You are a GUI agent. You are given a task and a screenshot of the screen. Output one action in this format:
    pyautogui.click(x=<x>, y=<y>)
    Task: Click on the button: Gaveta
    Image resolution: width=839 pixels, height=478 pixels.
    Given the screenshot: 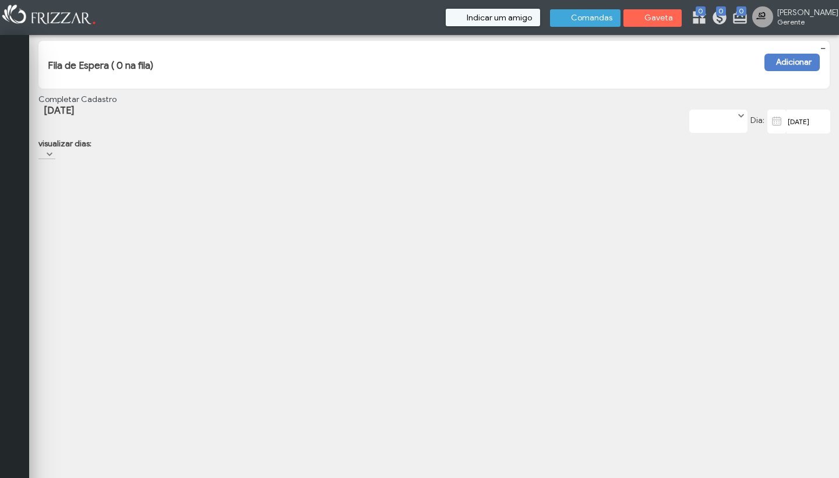 What is the action you would take?
    pyautogui.click(x=653, y=18)
    